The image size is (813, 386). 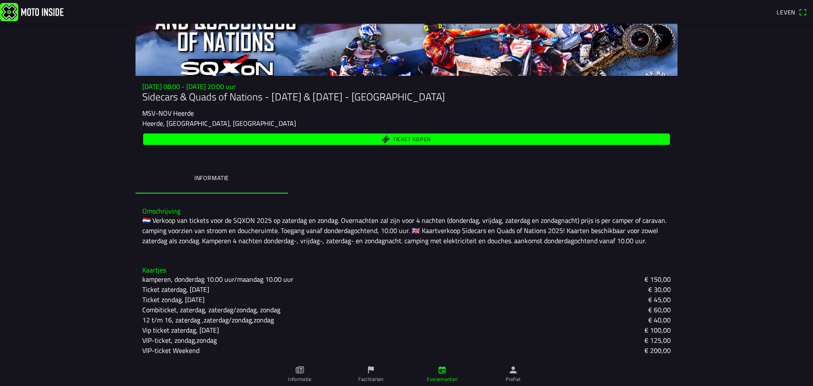 What do you see at coordinates (442, 370) in the screenshot?
I see `ion-icon: kalender` at bounding box center [442, 370].